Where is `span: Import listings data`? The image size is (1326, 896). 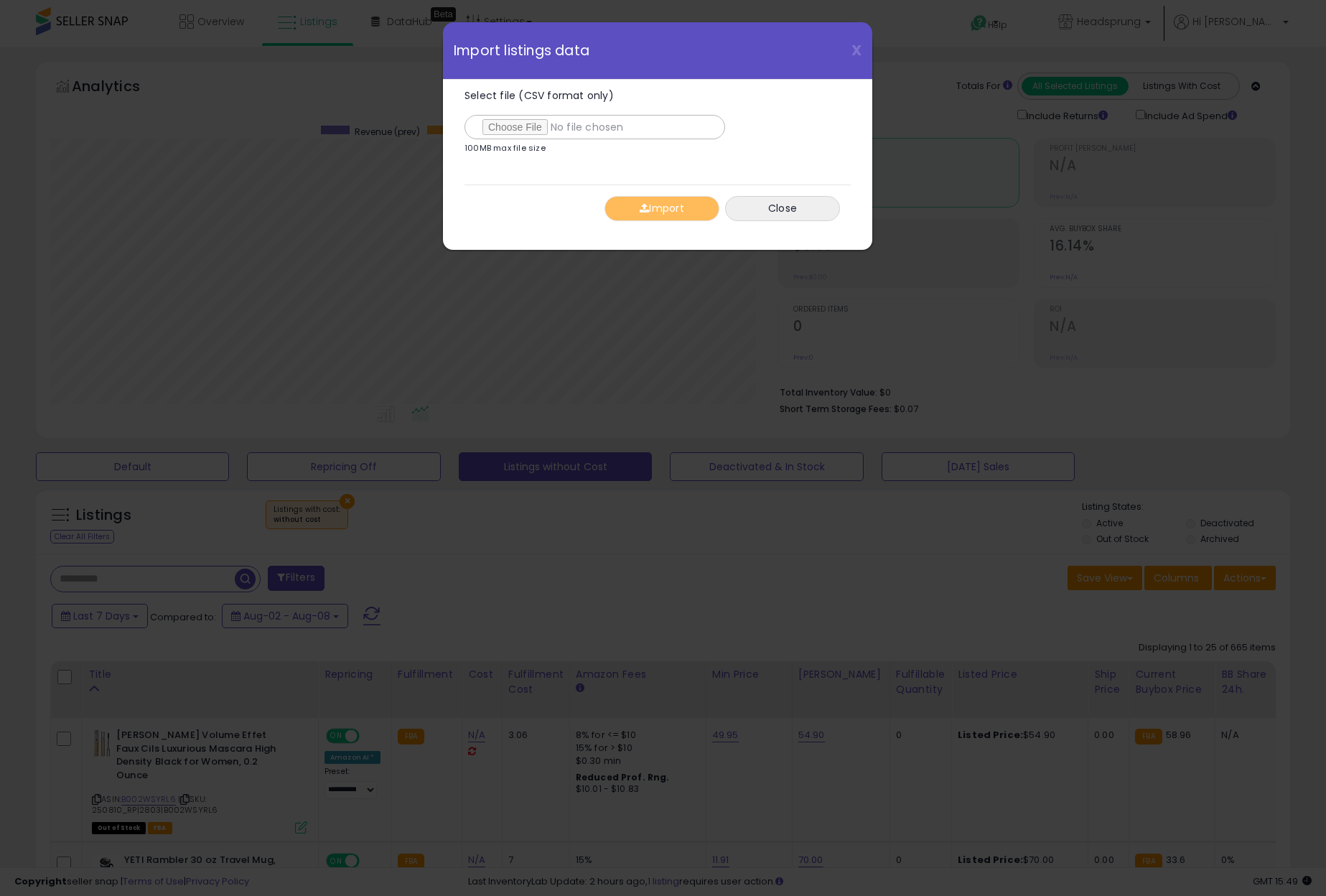 span: Import listings data is located at coordinates (522, 50).